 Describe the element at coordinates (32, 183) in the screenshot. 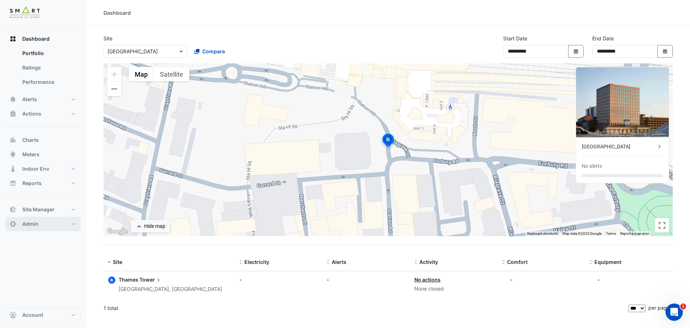

I see `span: Reports` at that location.